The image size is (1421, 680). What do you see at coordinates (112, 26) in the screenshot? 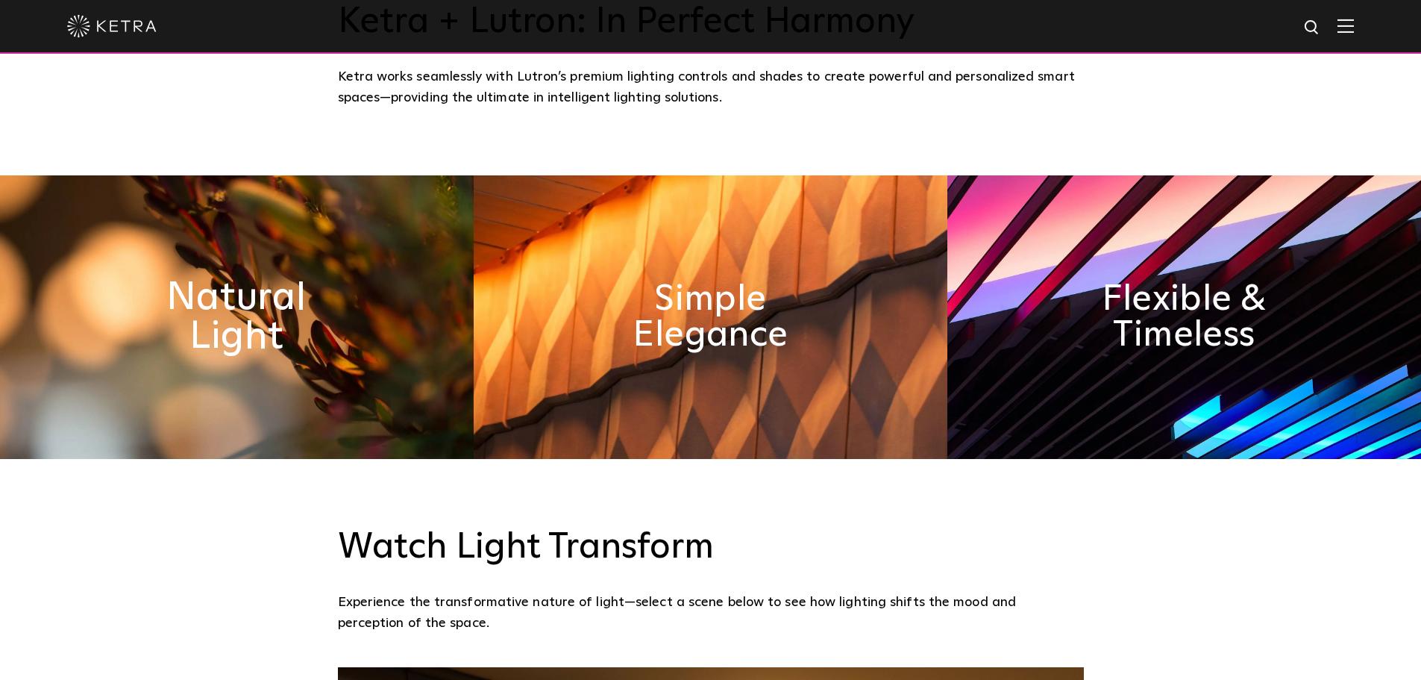
I see `img: ketra-logo-2019-white` at bounding box center [112, 26].